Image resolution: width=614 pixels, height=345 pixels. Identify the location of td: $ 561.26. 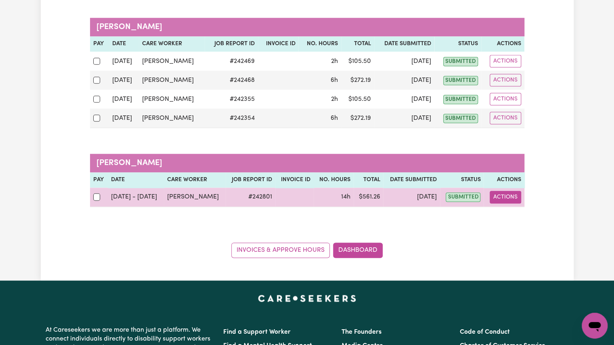
(368, 198).